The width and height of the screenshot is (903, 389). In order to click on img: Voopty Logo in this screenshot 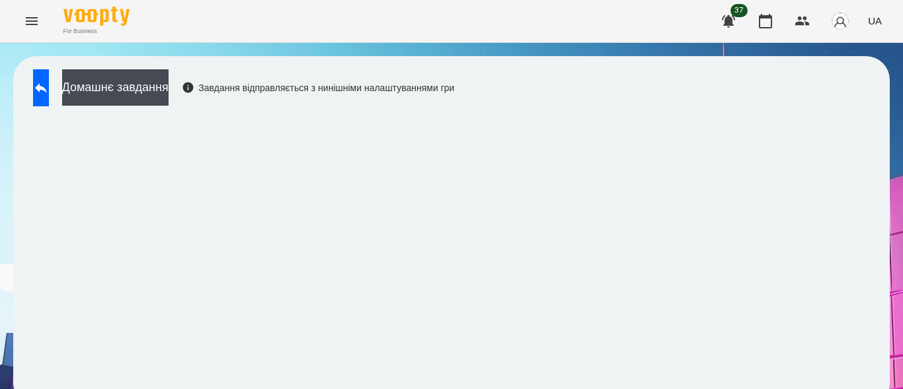, I will do `click(97, 16)`.